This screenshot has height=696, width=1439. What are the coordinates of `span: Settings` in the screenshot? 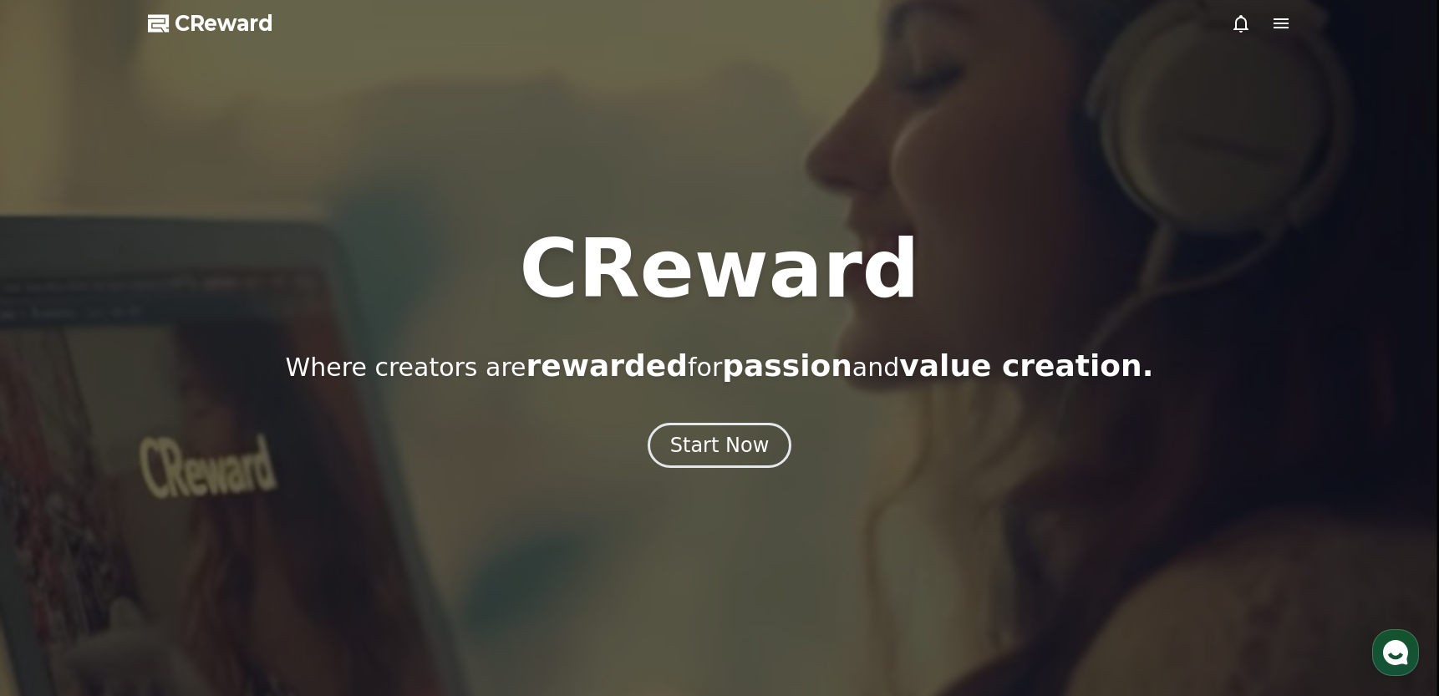 It's located at (267, 561).